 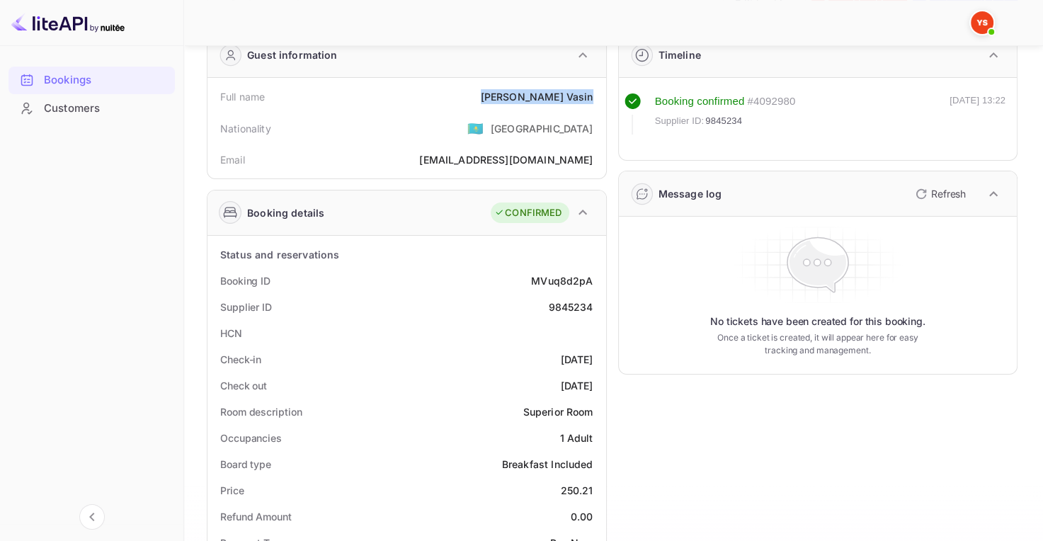 I want to click on div: 9845234, so click(x=570, y=307).